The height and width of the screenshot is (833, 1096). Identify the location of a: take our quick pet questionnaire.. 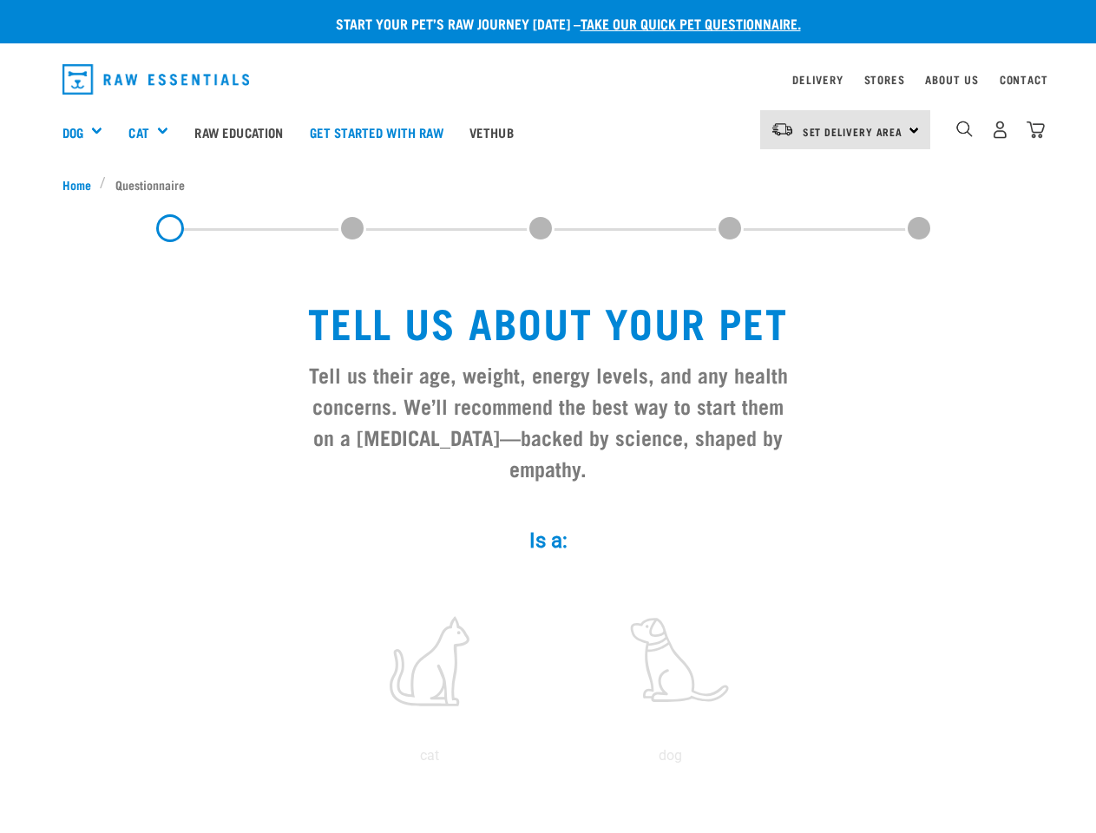
(691, 23).